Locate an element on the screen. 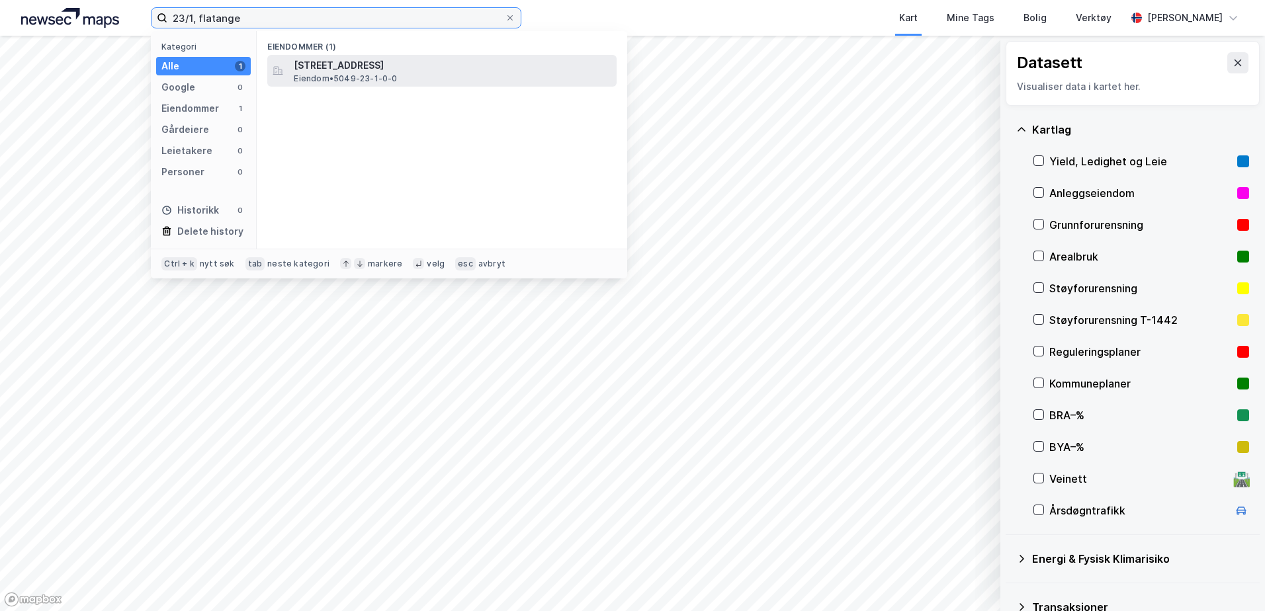 This screenshot has width=1265, height=611. div: Ctrl + k is located at coordinates (179, 264).